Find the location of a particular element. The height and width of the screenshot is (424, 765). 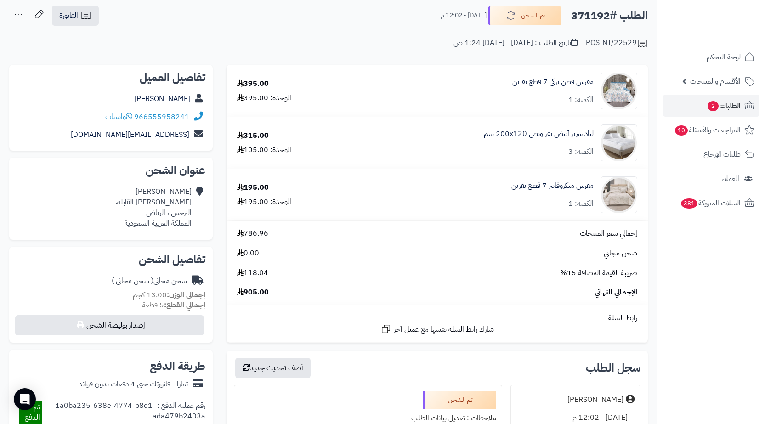

h3: سجل الطلب is located at coordinates (613, 368).